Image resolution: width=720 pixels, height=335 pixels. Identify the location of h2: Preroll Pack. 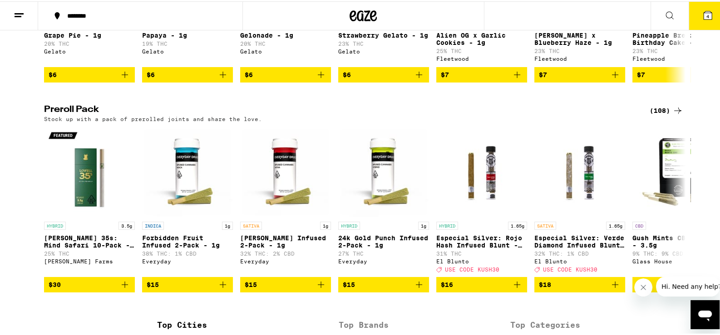
(341, 109).